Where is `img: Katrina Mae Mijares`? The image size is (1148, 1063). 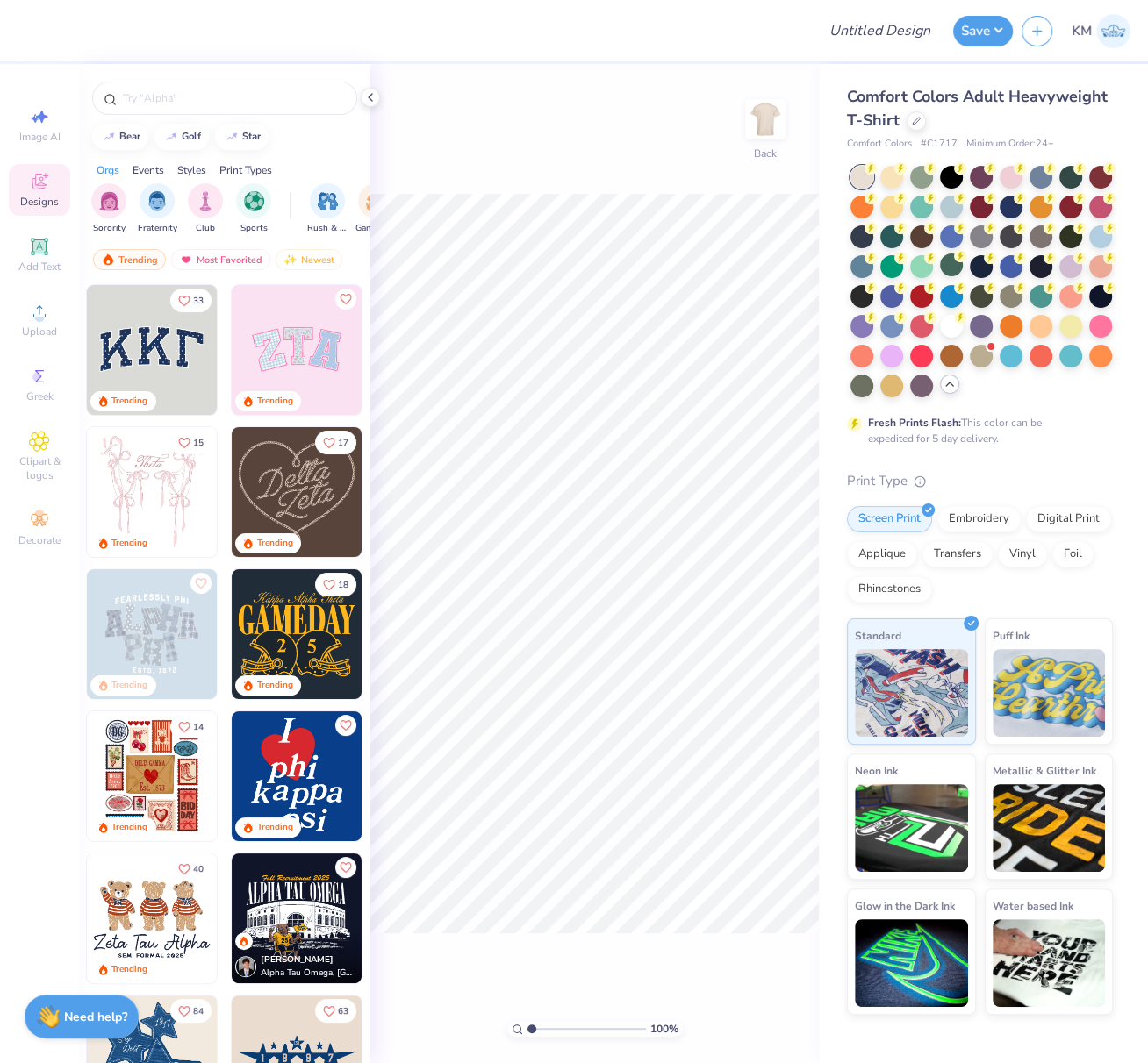 img: Katrina Mae Mijares is located at coordinates (1112, 31).